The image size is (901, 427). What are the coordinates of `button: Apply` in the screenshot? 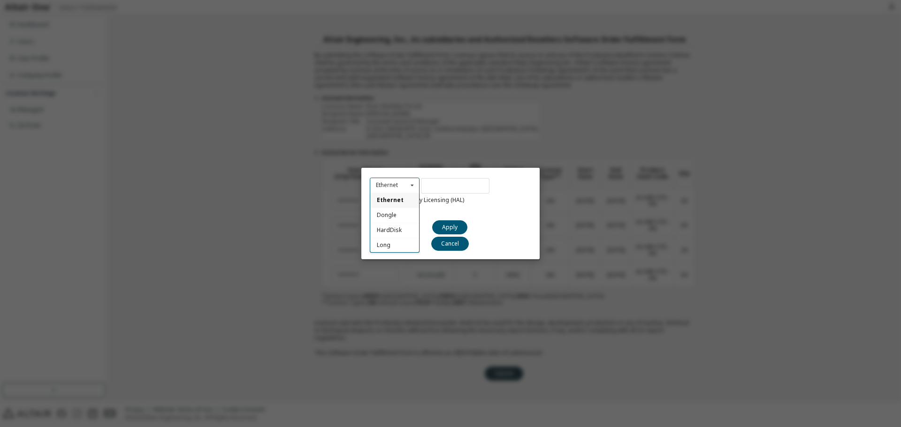 It's located at (449, 228).